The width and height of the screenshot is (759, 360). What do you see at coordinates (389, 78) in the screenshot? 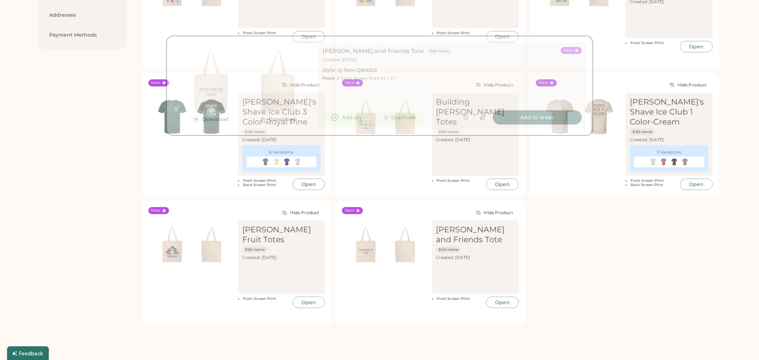
I see `font: 11" x 3.7"` at bounding box center [389, 78].